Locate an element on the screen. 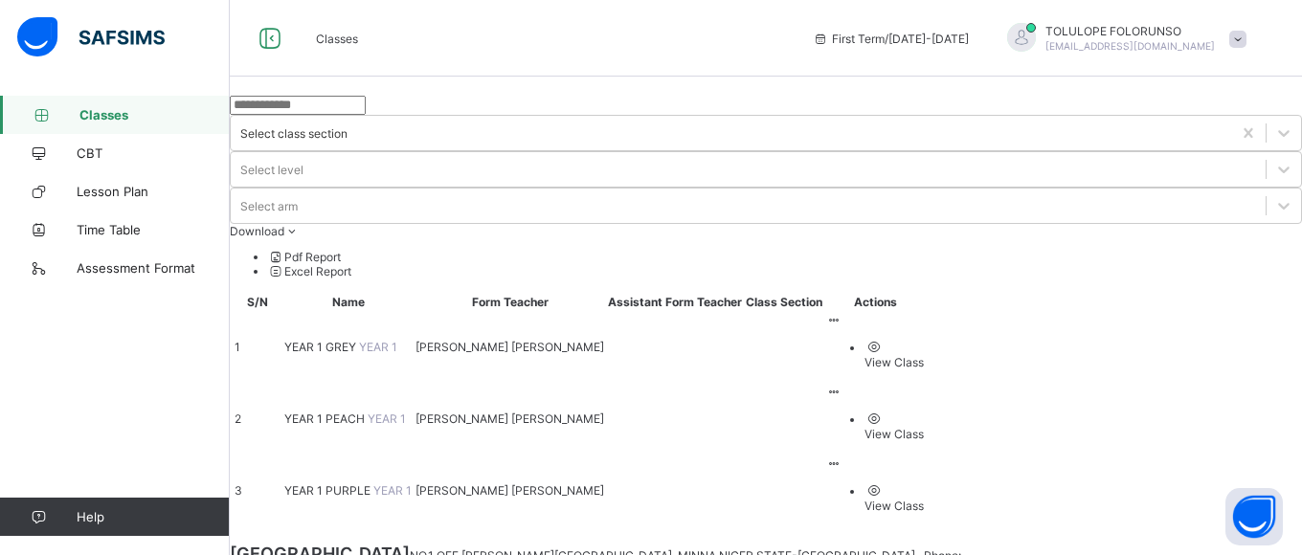 The image size is (1302, 555). div: TOLULOPEFOLORUNSO is located at coordinates (1122, 38).